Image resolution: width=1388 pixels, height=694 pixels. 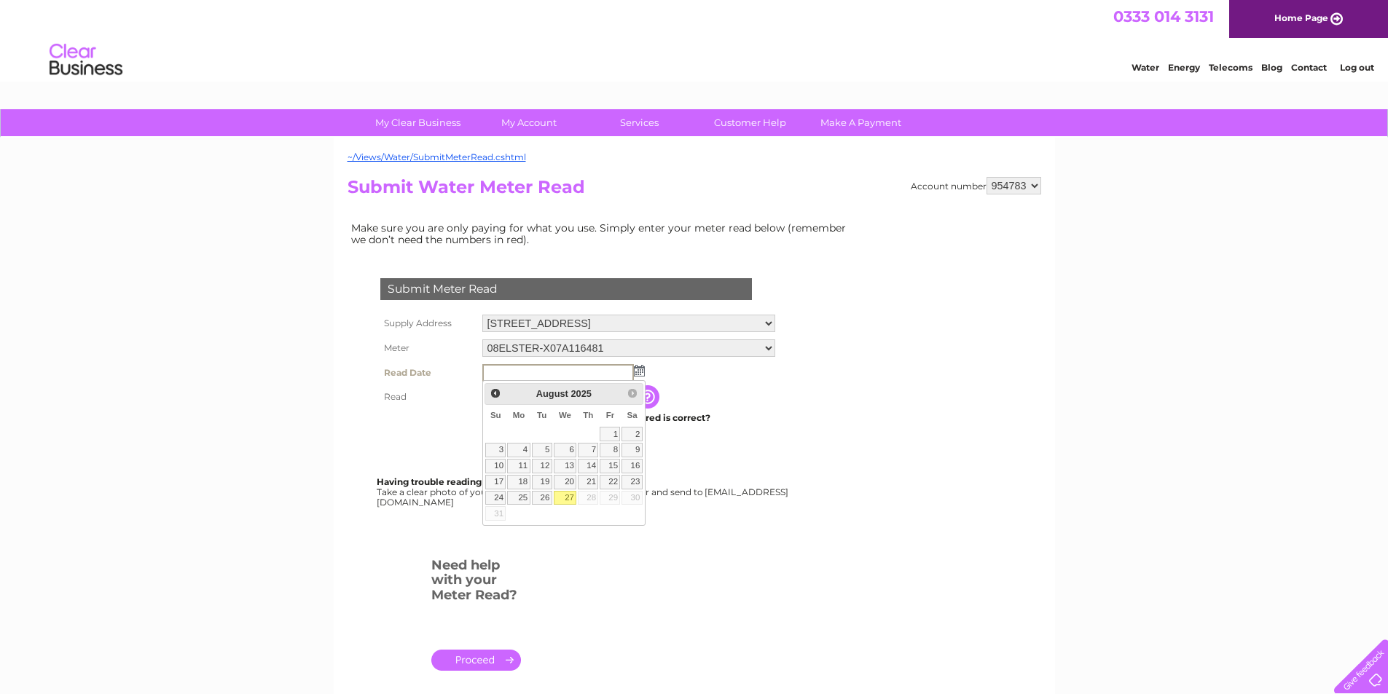 What do you see at coordinates (518, 450) in the screenshot?
I see `a: 4` at bounding box center [518, 450].